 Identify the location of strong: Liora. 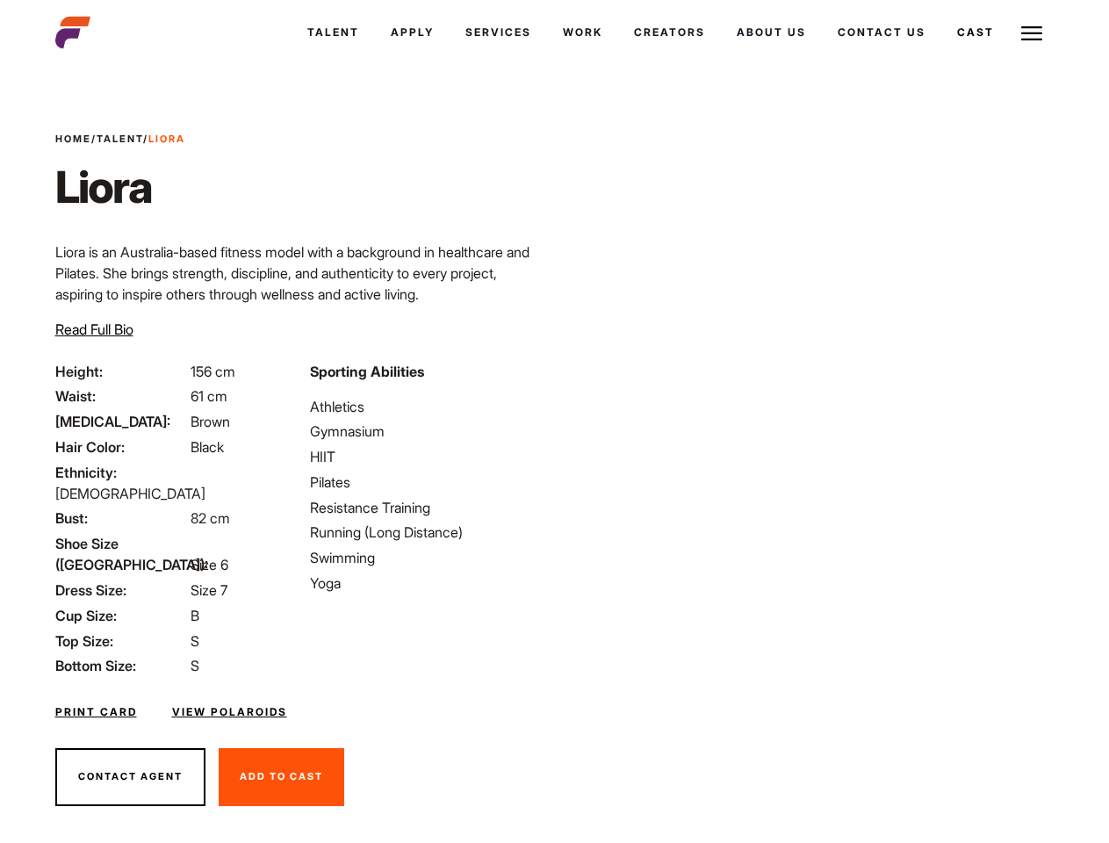
(167, 139).